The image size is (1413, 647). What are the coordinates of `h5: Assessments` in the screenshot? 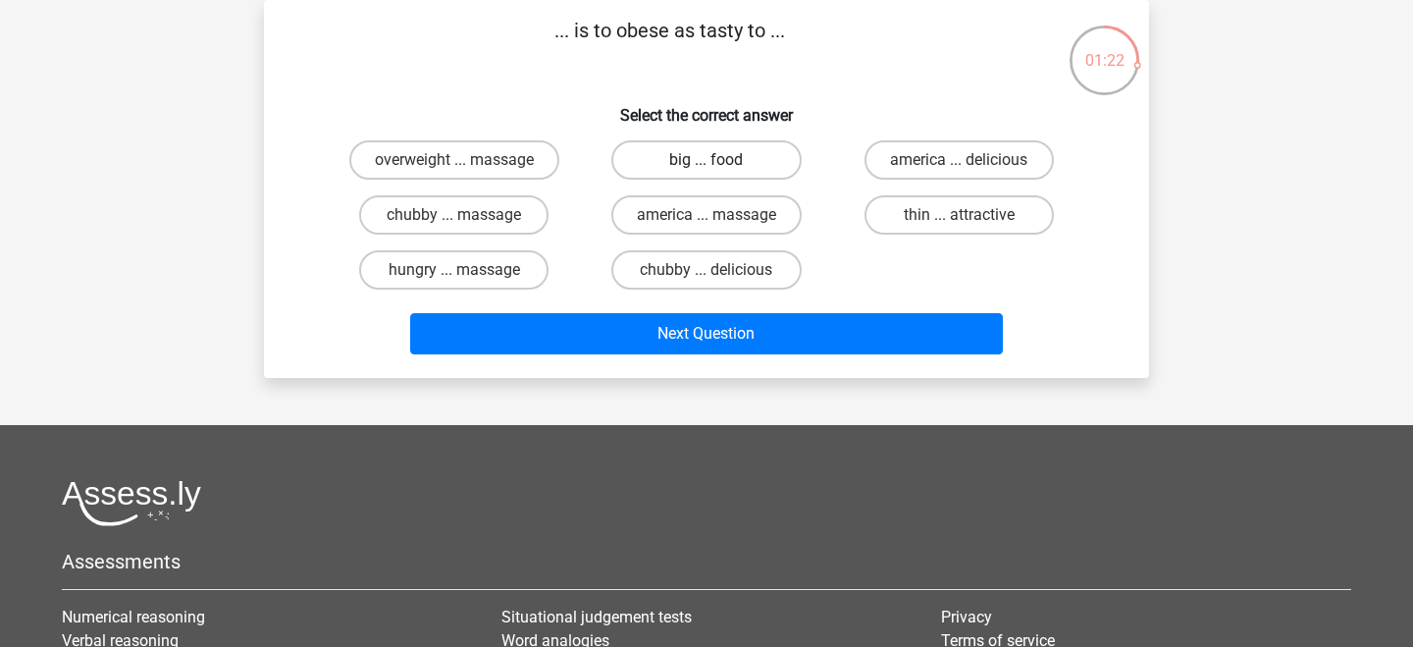 It's located at (707, 561).